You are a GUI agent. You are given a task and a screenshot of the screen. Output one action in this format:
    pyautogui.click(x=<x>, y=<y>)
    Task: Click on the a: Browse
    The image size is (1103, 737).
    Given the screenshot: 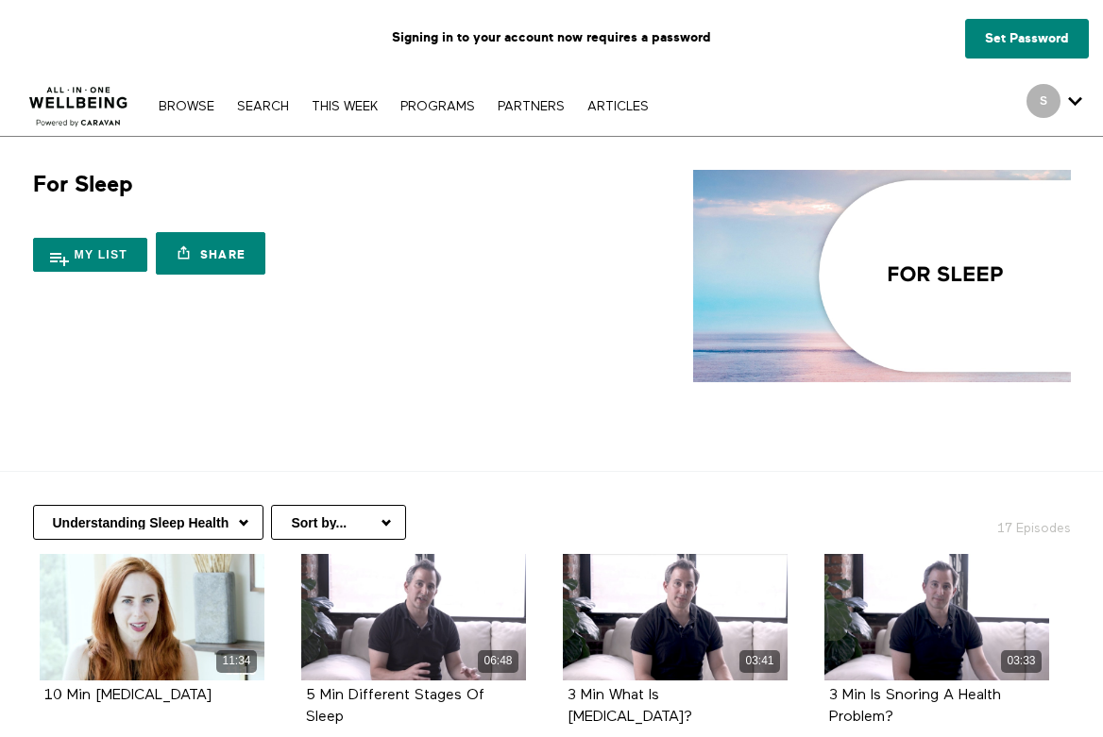 What is the action you would take?
    pyautogui.click(x=186, y=107)
    